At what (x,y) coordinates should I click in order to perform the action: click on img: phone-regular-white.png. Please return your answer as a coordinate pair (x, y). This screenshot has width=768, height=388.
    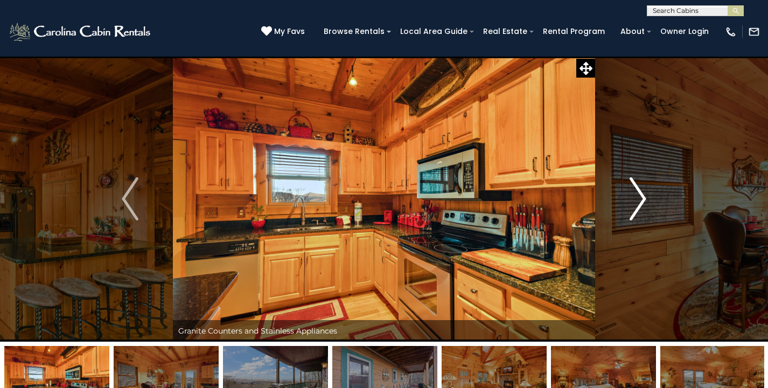
    Looking at the image, I should click on (730, 32).